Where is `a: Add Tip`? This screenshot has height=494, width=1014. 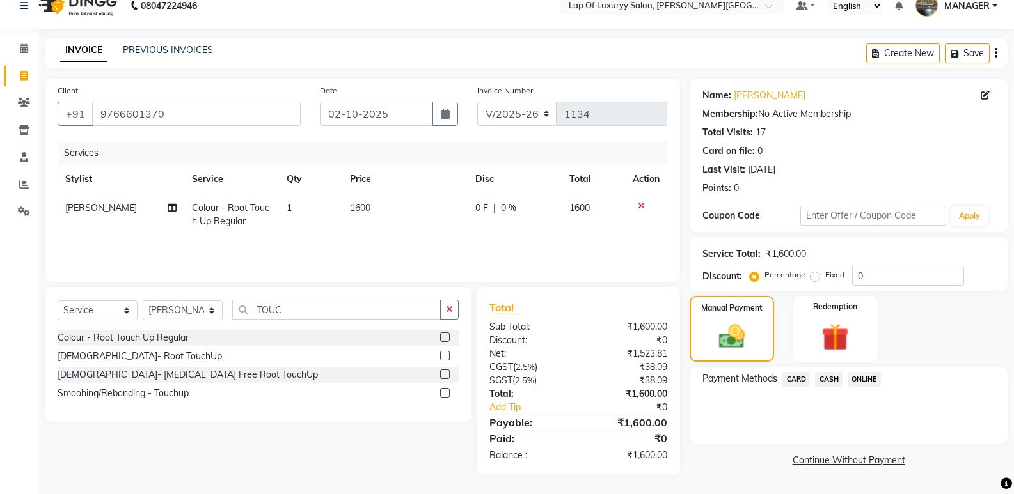
a: Add Tip is located at coordinates (537, 407).